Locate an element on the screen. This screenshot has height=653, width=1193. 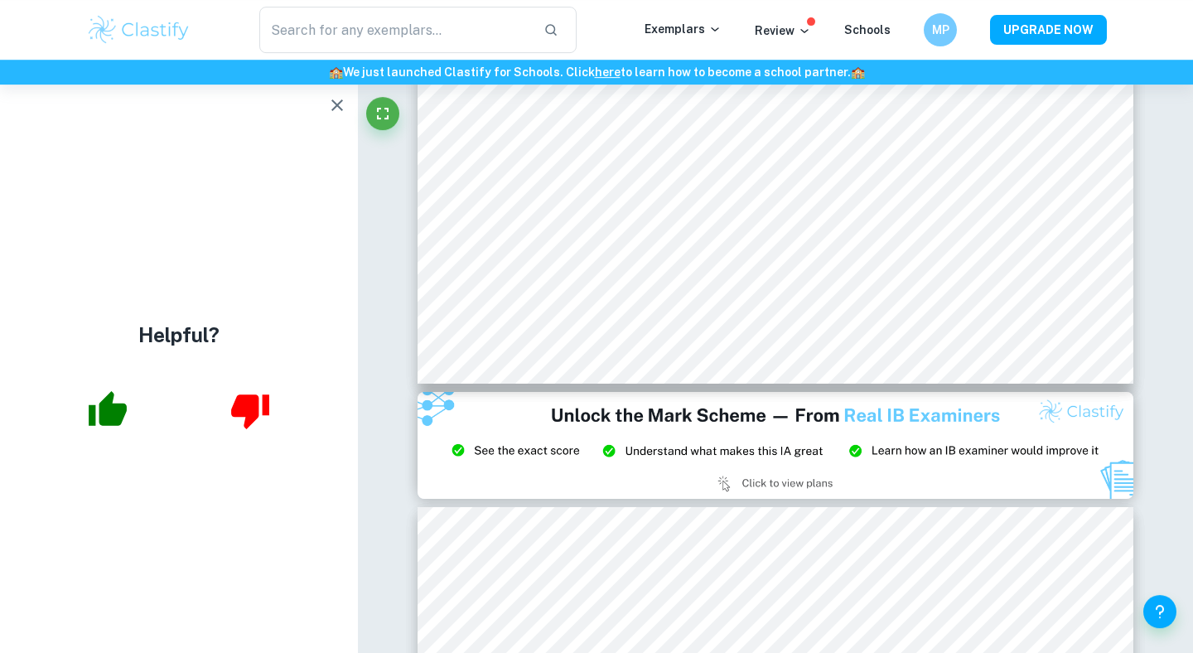
img: Ad is located at coordinates (775, 446).